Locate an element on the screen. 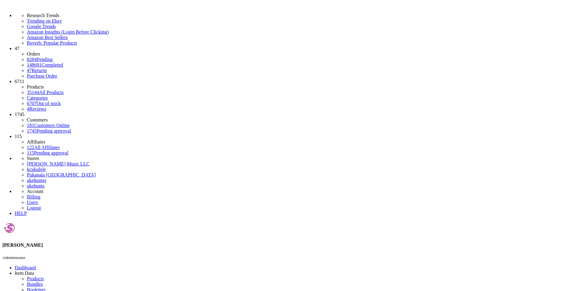 The width and height of the screenshot is (586, 291). a: Dashboard is located at coordinates (25, 267).